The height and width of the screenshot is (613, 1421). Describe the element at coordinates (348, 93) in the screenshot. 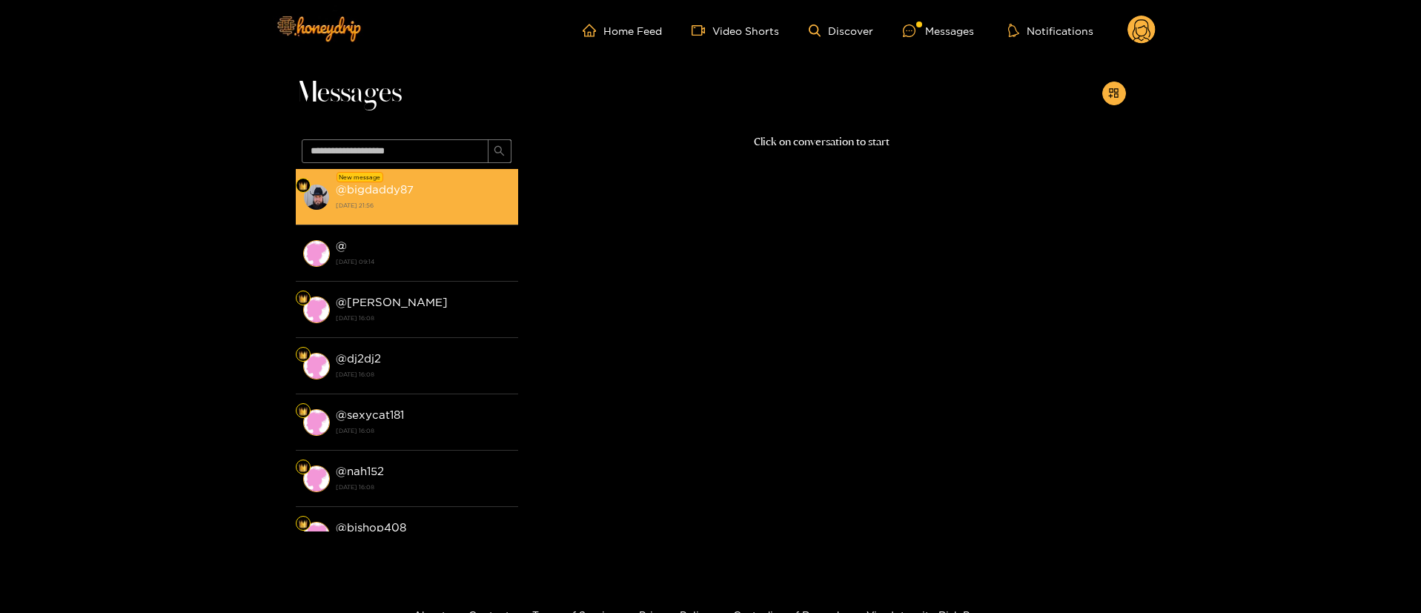

I see `span: Messages` at that location.